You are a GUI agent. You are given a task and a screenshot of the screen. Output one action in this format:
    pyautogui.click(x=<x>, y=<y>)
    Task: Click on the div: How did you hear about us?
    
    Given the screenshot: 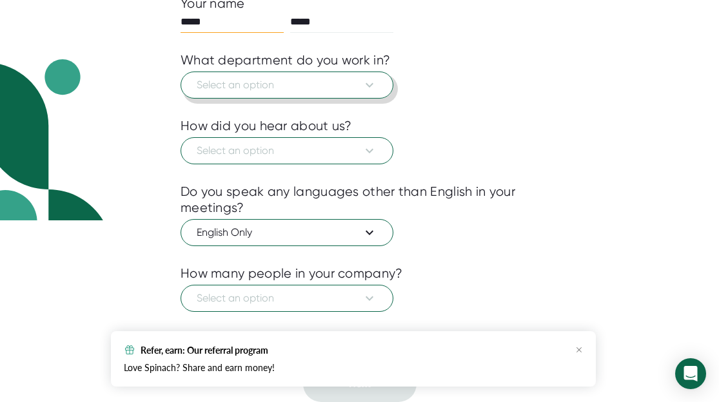 What is the action you would take?
    pyautogui.click(x=266, y=126)
    